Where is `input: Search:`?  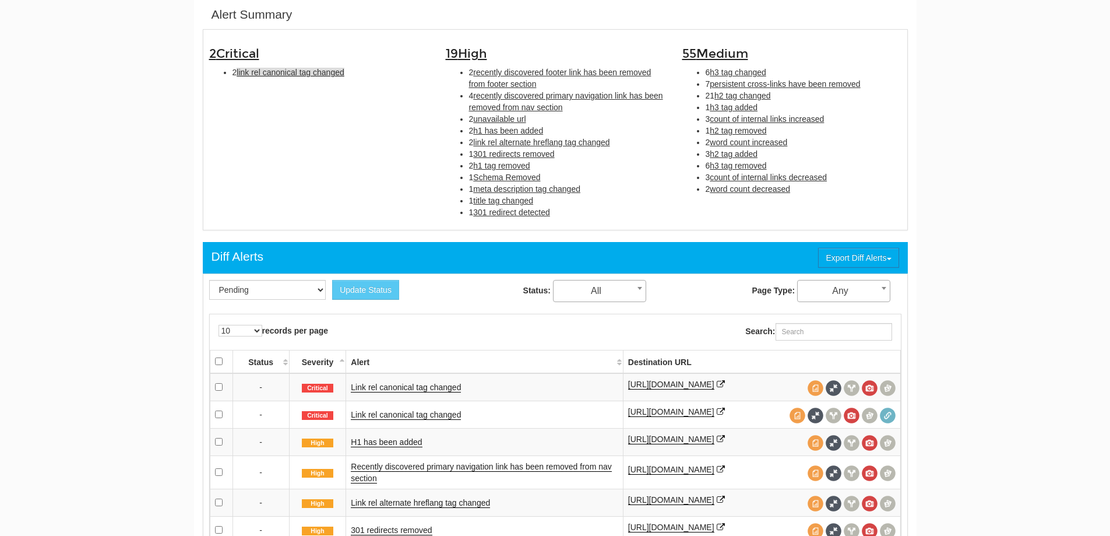
input: Search: is located at coordinates (834, 332).